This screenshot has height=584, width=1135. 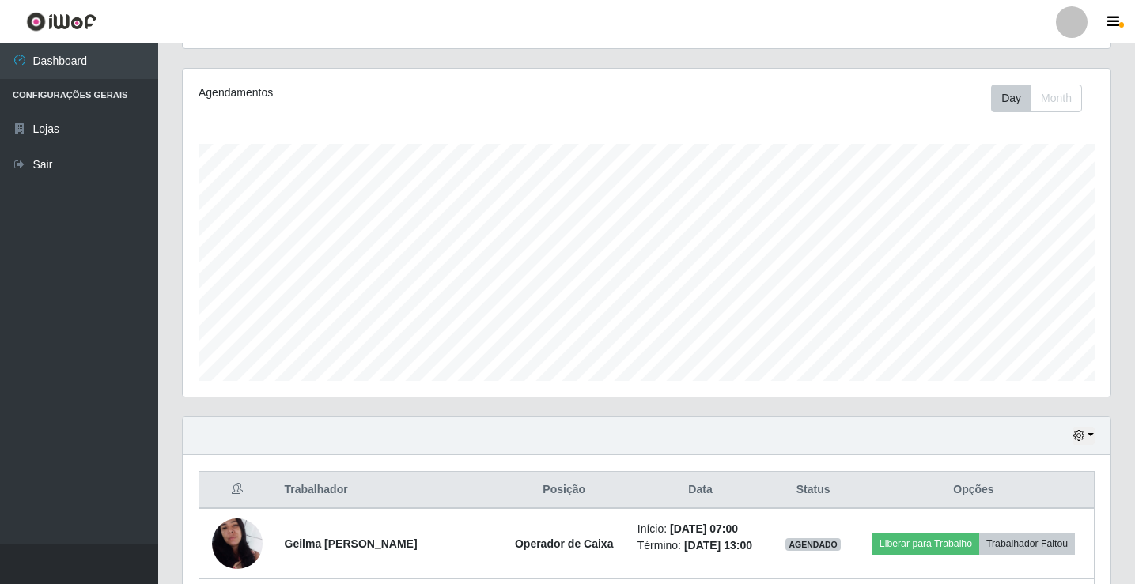 What do you see at coordinates (61, 21) in the screenshot?
I see `img: CoreUI Logo` at bounding box center [61, 21].